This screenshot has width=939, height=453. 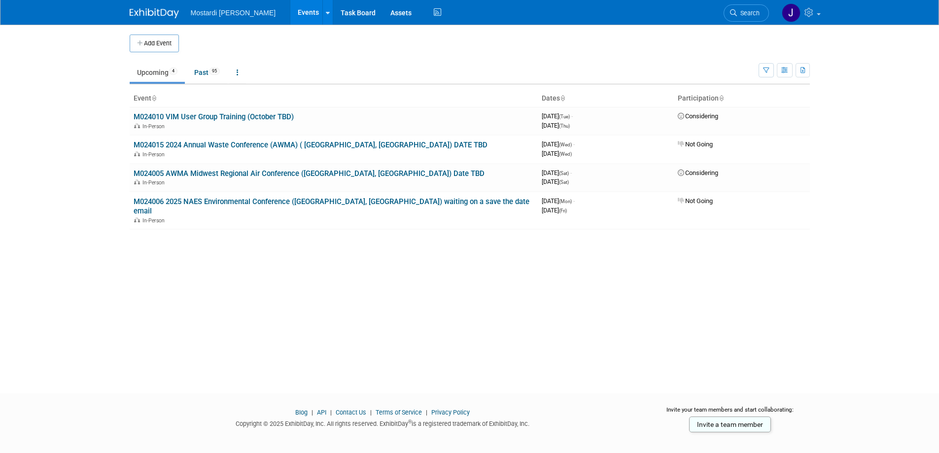 I want to click on a: Blog, so click(x=301, y=412).